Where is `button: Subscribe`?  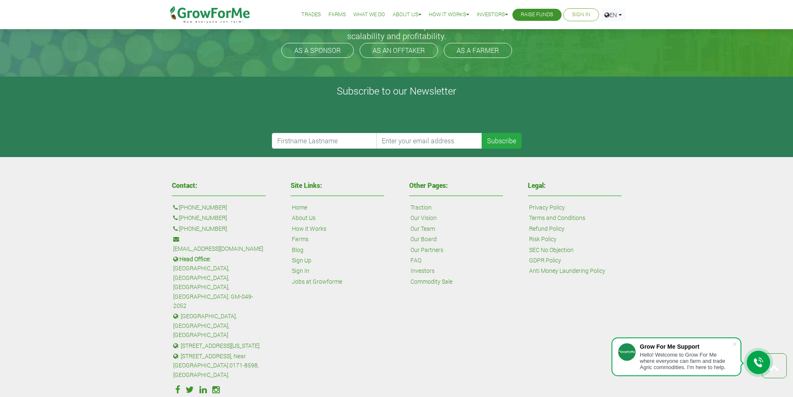
button: Subscribe is located at coordinates (502, 141).